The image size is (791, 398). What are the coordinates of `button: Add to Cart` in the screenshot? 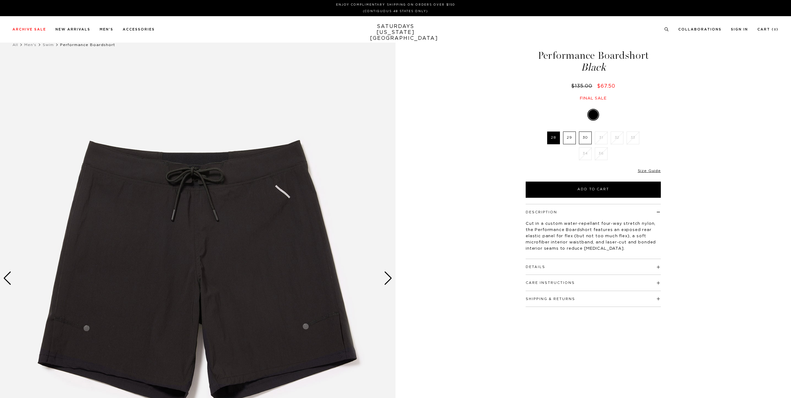 It's located at (593, 190).